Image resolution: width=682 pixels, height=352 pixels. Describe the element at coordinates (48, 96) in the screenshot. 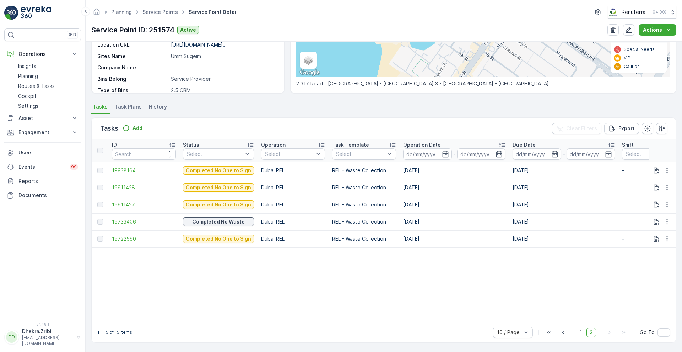

I see `a: Cockpit` at that location.